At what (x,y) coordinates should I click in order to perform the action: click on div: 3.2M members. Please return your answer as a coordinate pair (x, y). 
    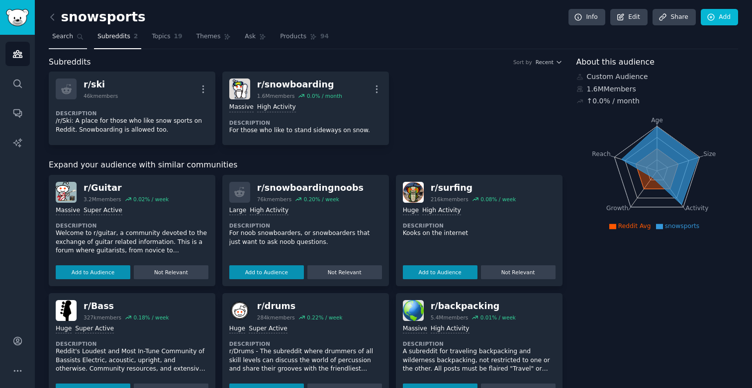
    Looking at the image, I should click on (102, 199).